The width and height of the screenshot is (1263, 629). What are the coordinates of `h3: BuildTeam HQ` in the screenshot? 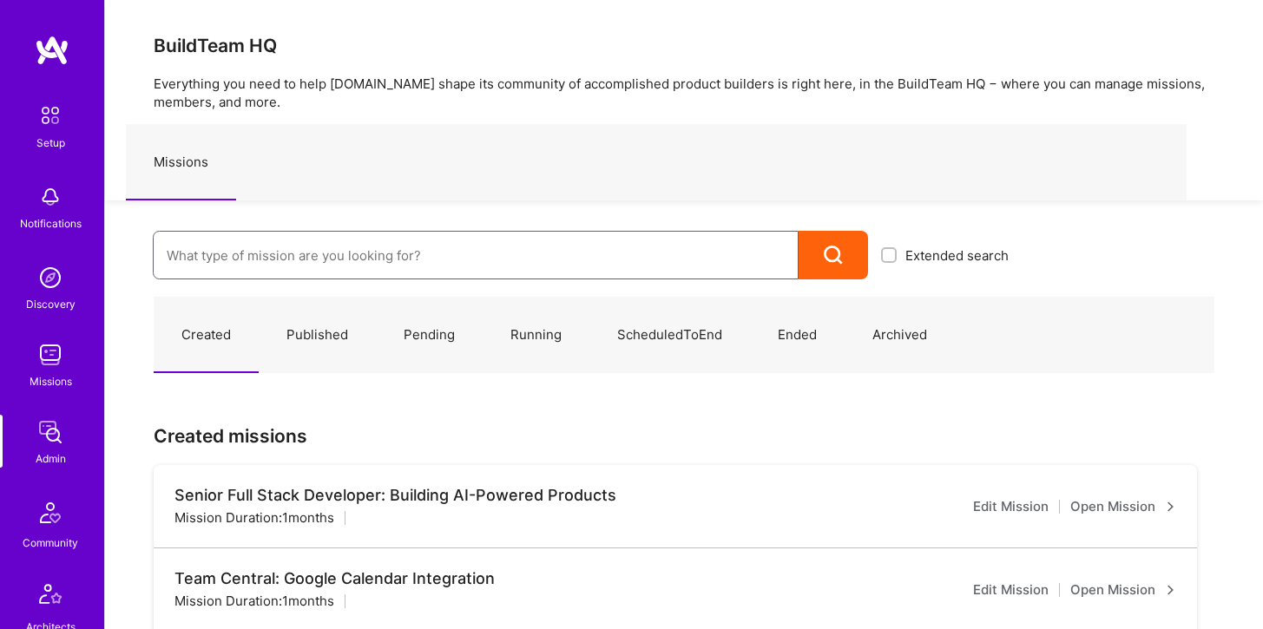 It's located at (684, 45).